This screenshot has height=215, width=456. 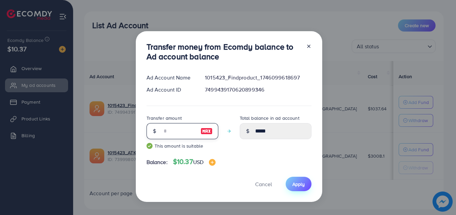 I want to click on span: Balance:, so click(x=157, y=162).